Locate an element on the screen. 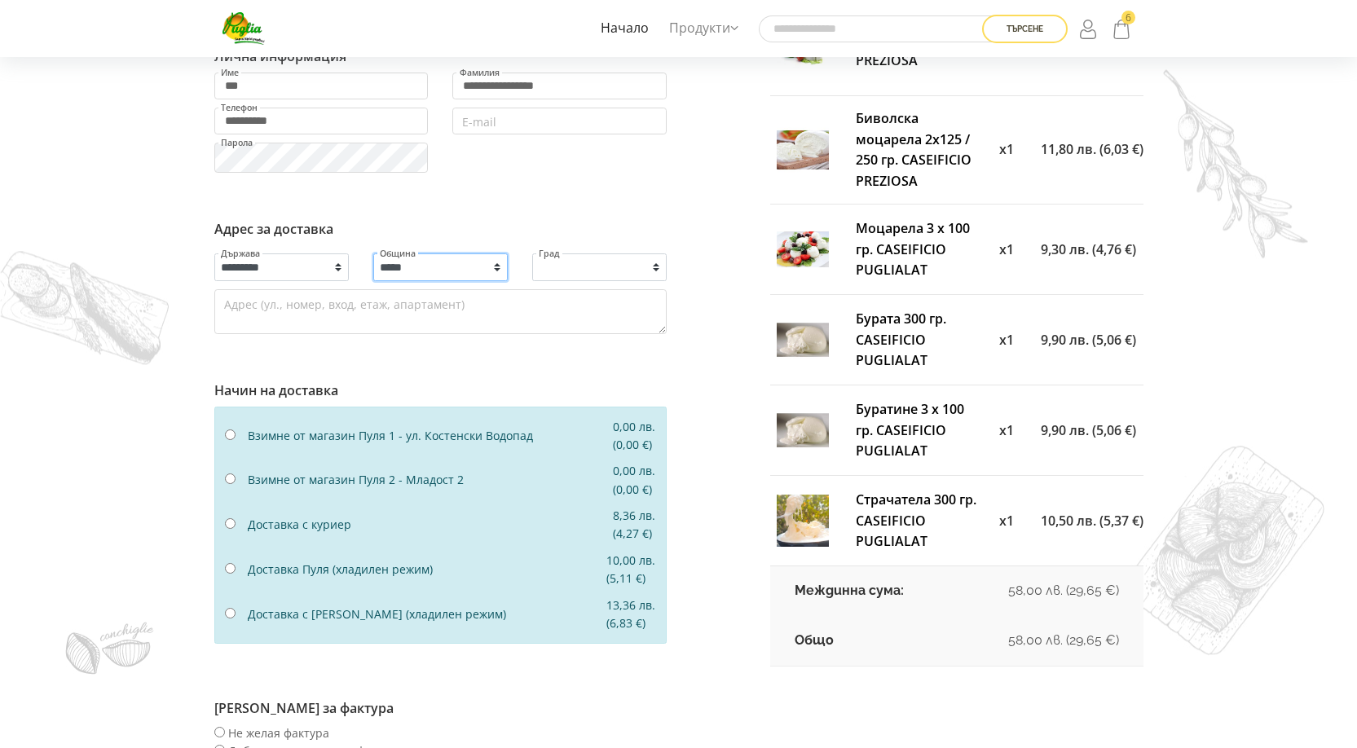  a: Буратине 3 х 100 гр. CASEIFICIO PUGLIALAT is located at coordinates (909, 429).